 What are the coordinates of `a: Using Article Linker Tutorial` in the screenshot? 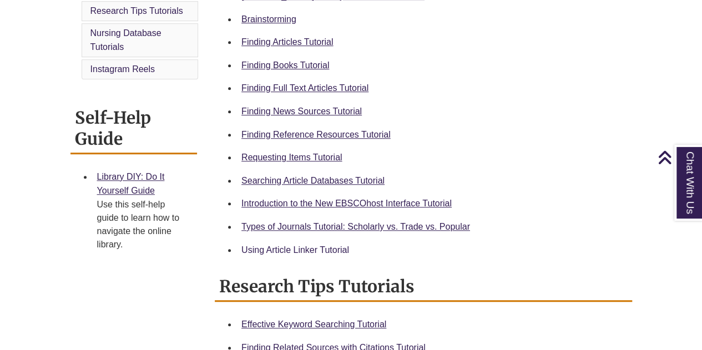 It's located at (295, 250).